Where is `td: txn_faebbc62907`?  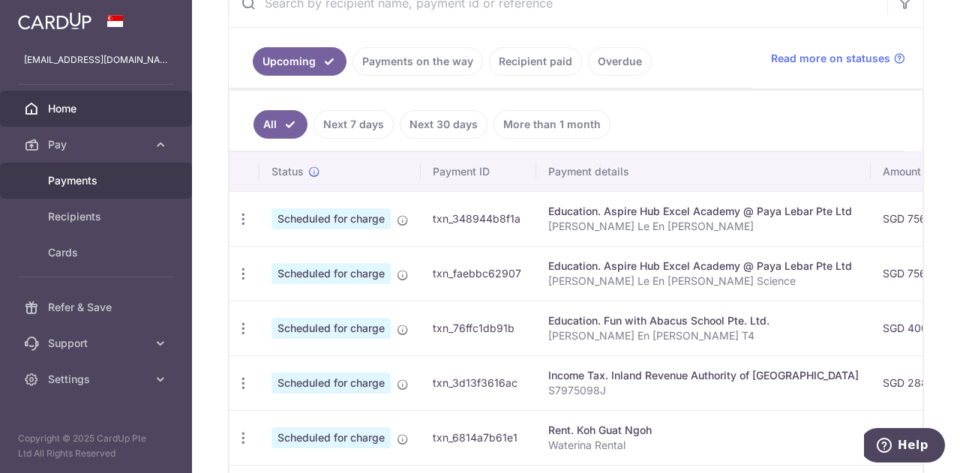 td: txn_faebbc62907 is located at coordinates (479, 273).